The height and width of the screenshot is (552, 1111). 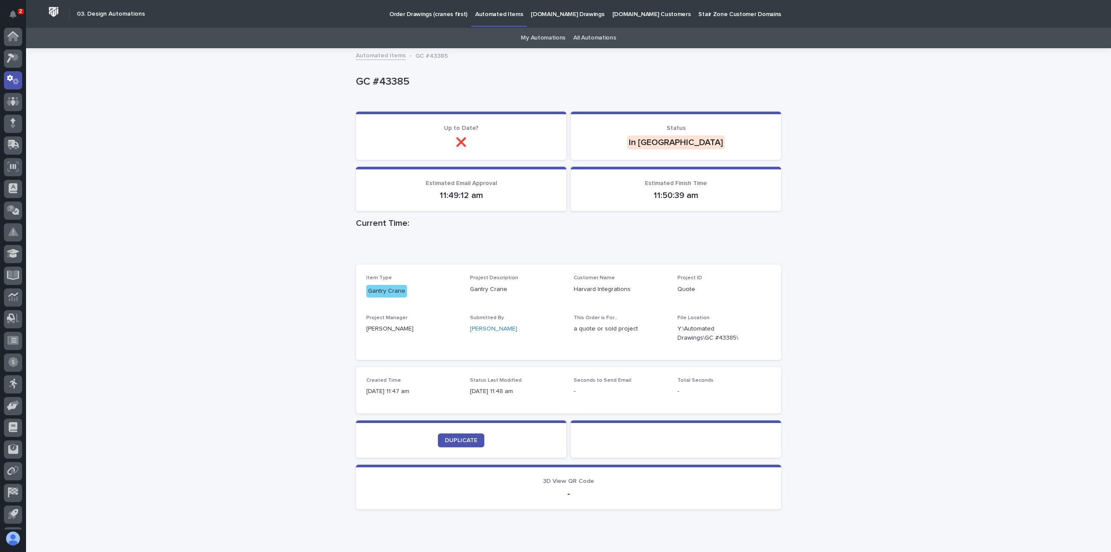 What do you see at coordinates (695, 380) in the screenshot?
I see `span: Total Seconds` at bounding box center [695, 380].